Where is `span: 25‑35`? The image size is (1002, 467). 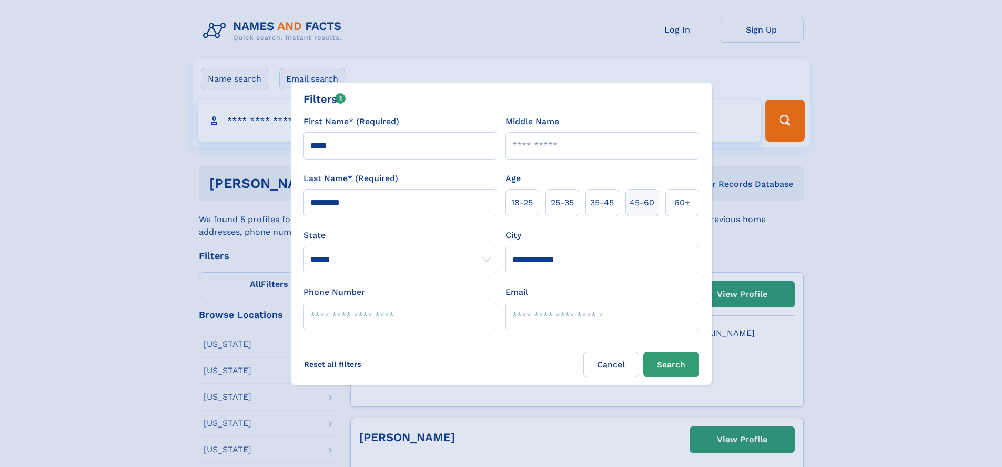
span: 25‑35 is located at coordinates (562, 203).